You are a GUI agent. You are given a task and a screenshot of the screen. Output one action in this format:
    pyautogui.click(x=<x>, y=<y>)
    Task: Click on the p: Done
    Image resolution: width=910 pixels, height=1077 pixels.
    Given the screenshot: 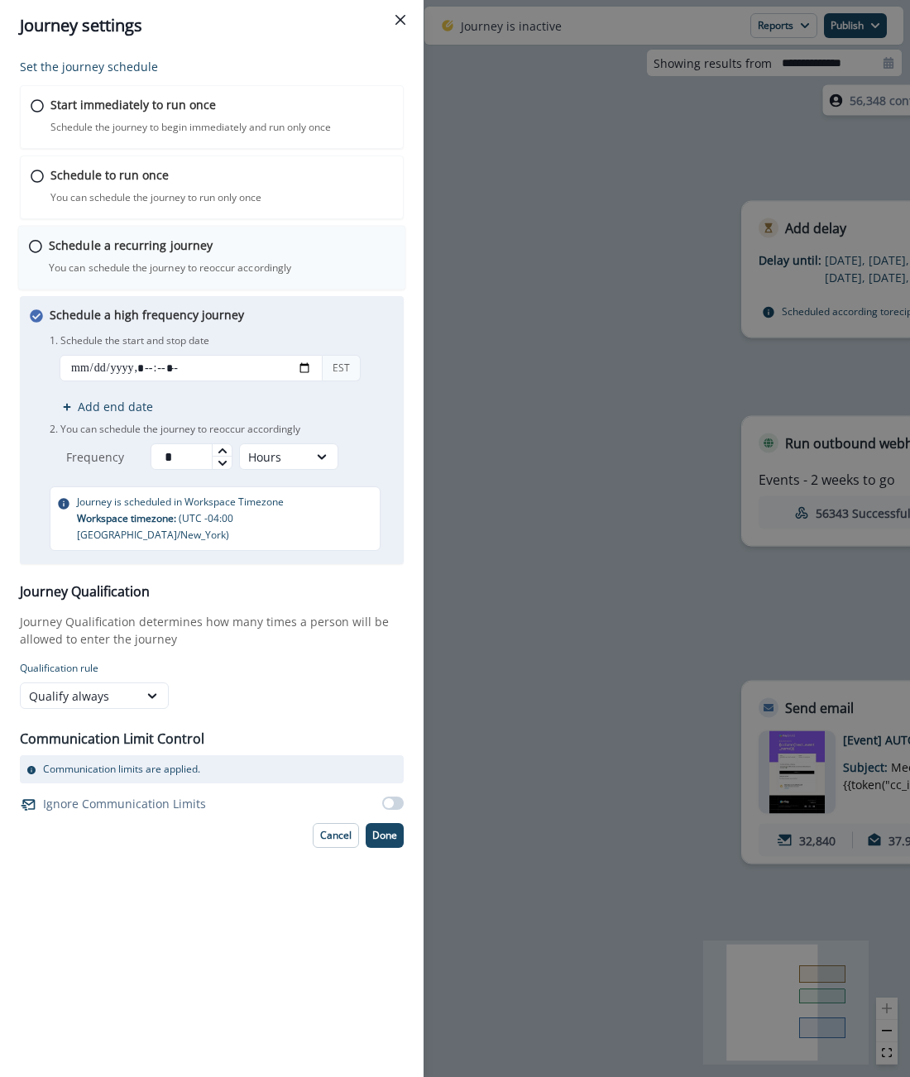 What is the action you would take?
    pyautogui.click(x=385, y=835)
    